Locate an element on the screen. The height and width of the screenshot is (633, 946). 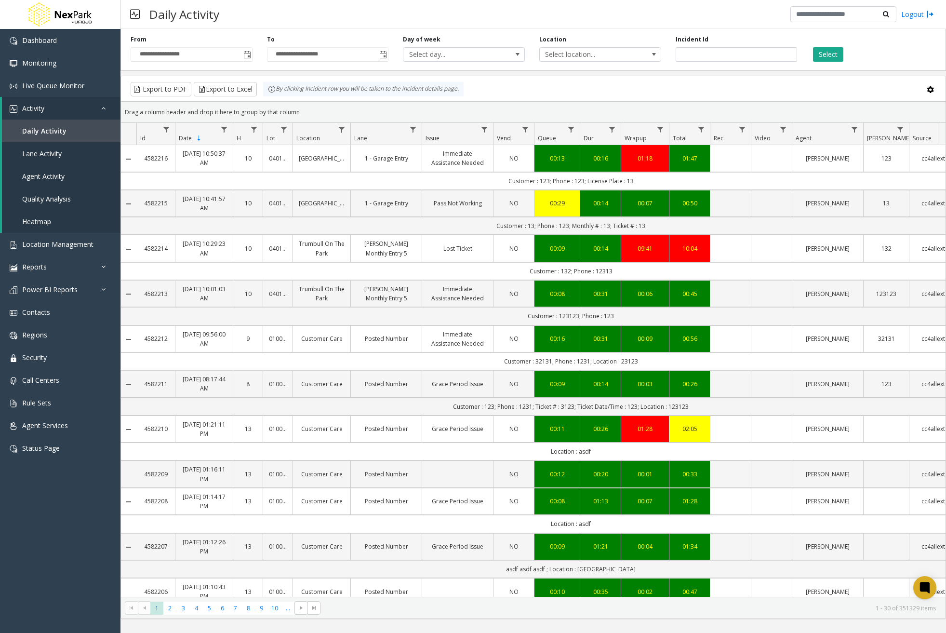
span: Rule Sets is located at coordinates (37, 402).